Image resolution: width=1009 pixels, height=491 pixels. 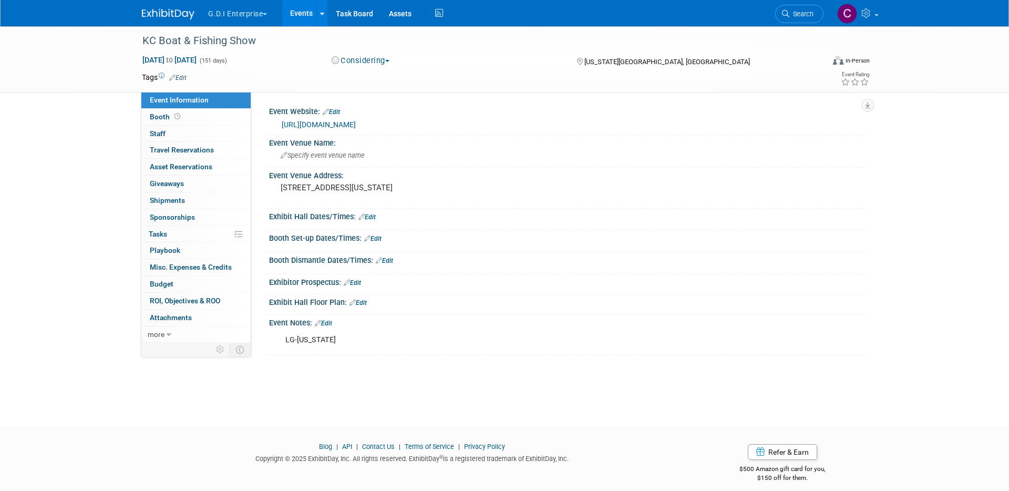 I want to click on span: Staff, so click(x=158, y=134).